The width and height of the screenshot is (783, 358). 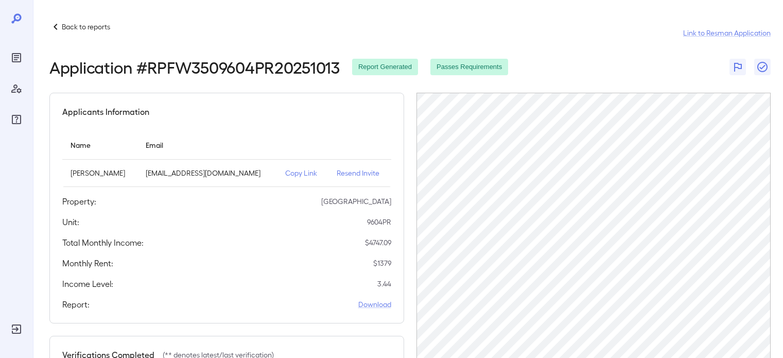 I want to click on div: Log Out, so click(x=16, y=329).